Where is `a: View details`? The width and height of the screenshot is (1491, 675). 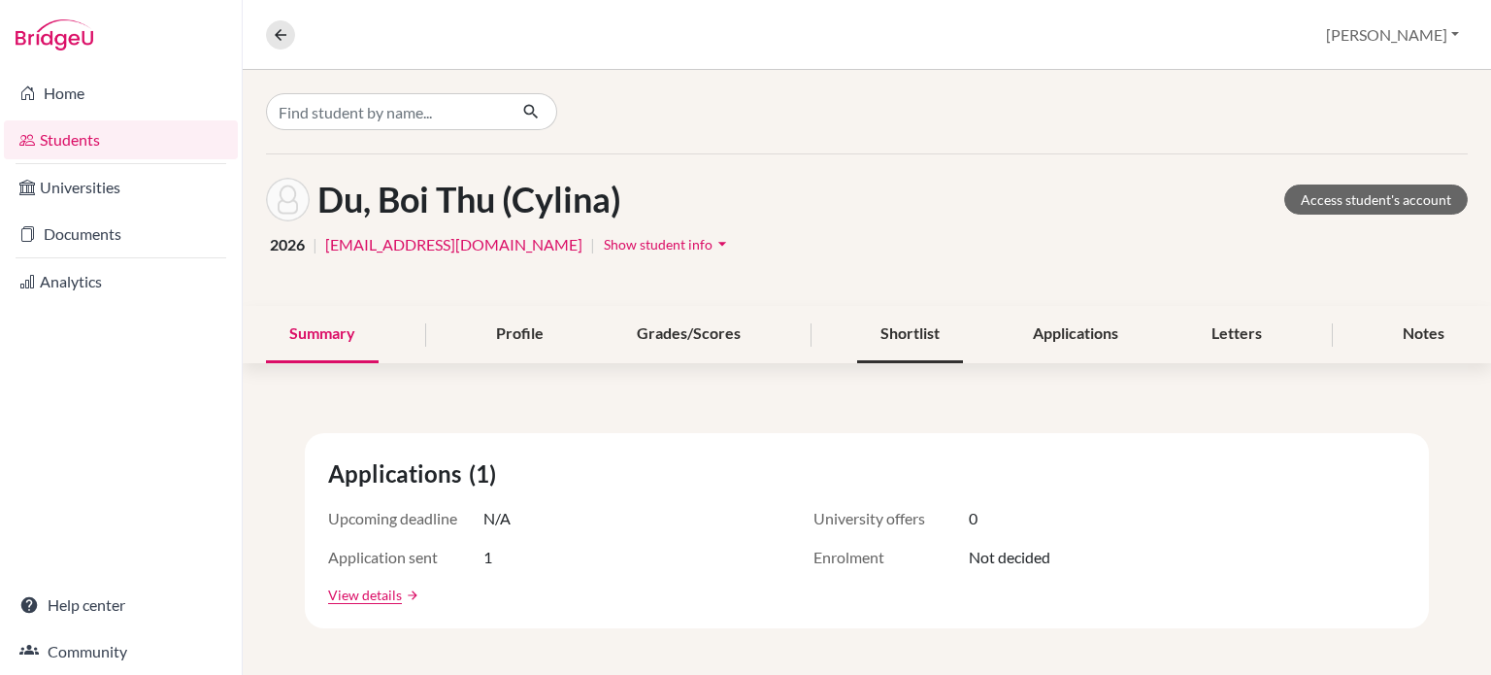
a: View details is located at coordinates (365, 594).